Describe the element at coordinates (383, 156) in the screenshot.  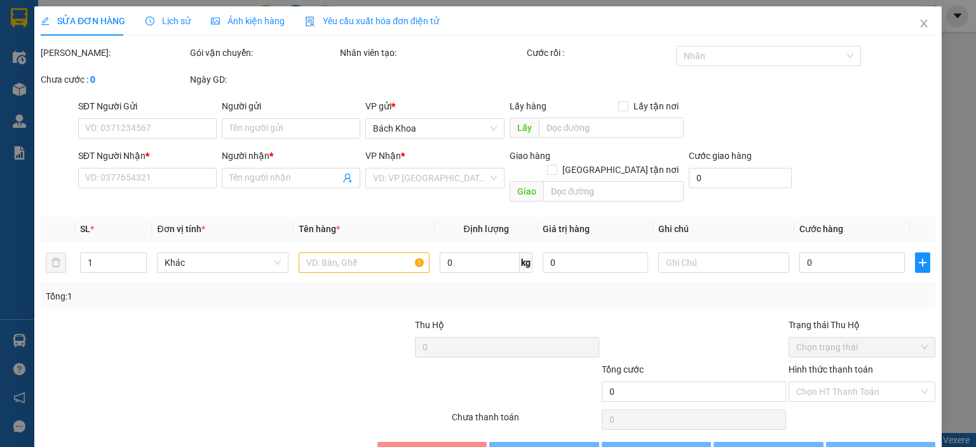
I see `span: VP Nhận` at that location.